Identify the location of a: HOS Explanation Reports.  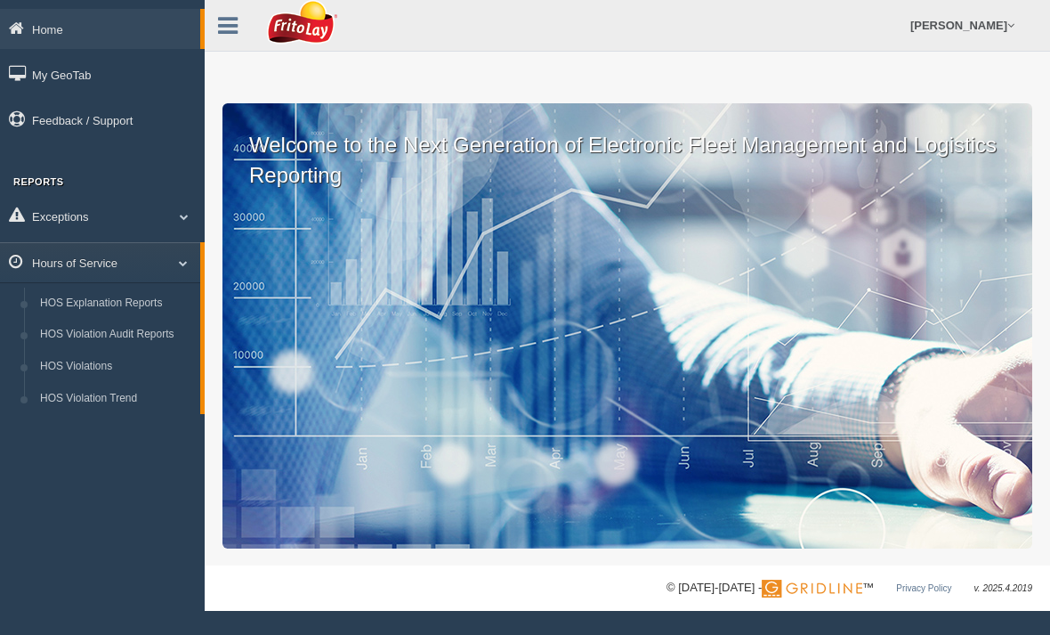
(116, 304).